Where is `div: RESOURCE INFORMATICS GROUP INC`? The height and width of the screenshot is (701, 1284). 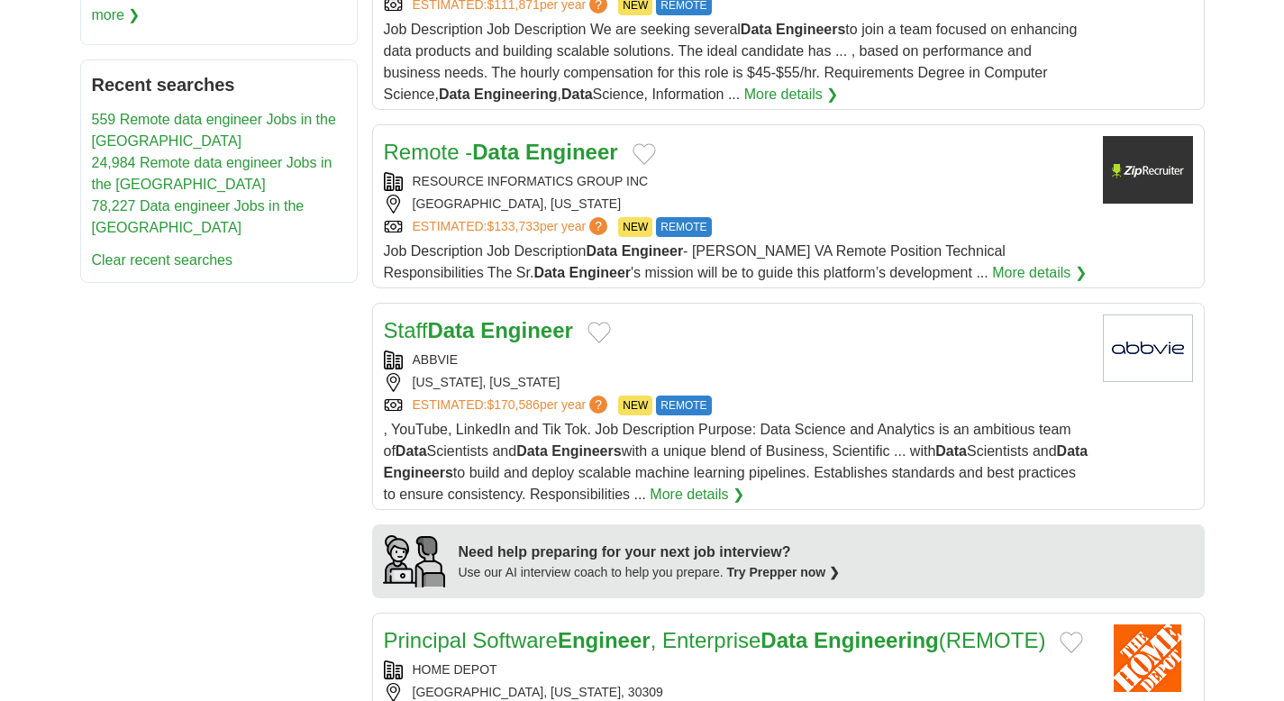
div: RESOURCE INFORMATICS GROUP INC is located at coordinates (736, 181).